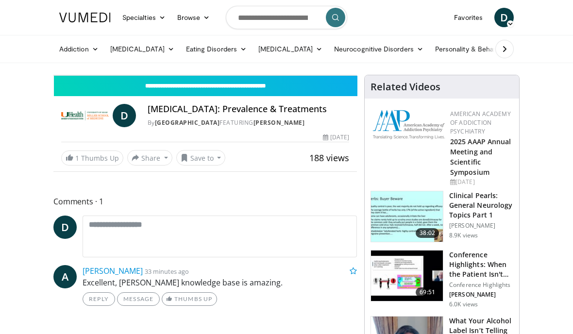 This screenshot has height=334, width=573. I want to click on h3: Clinical Pearls: General Neurology Topics Part 1, so click(481, 205).